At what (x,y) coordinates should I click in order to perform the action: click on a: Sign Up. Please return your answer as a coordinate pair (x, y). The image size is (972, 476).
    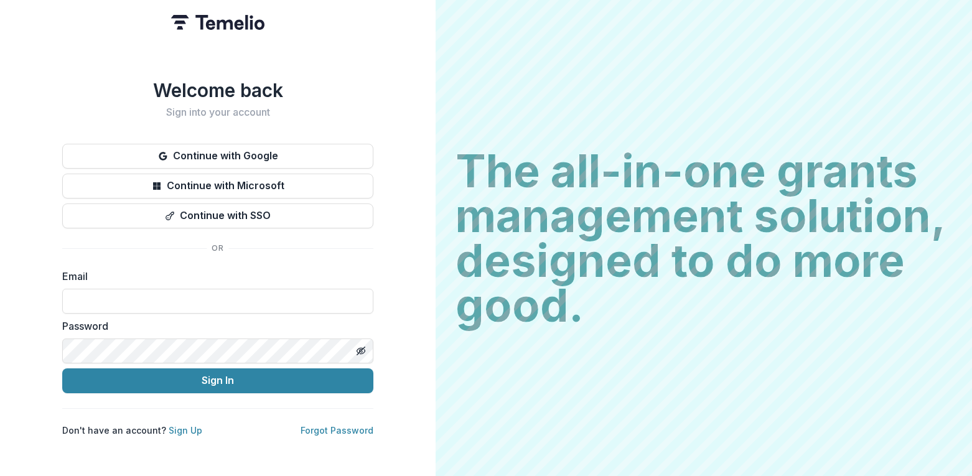
    Looking at the image, I should click on (185, 430).